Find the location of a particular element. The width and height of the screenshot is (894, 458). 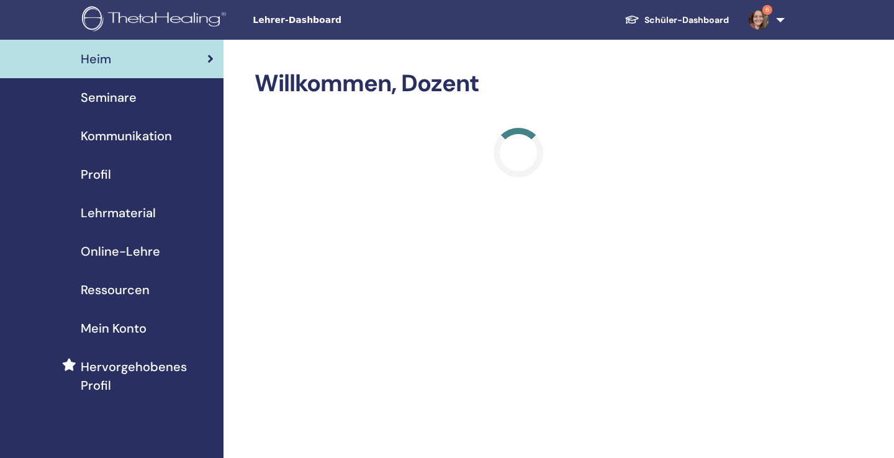

span: Kommunikation is located at coordinates (126, 136).